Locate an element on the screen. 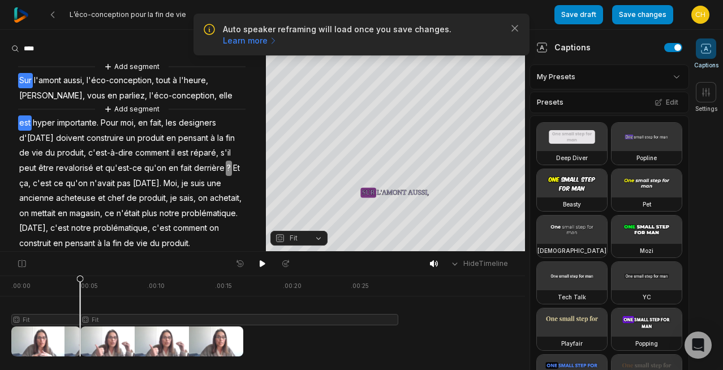 Image resolution: width=723 pixels, height=370 pixels. button: Fit is located at coordinates (299, 238).